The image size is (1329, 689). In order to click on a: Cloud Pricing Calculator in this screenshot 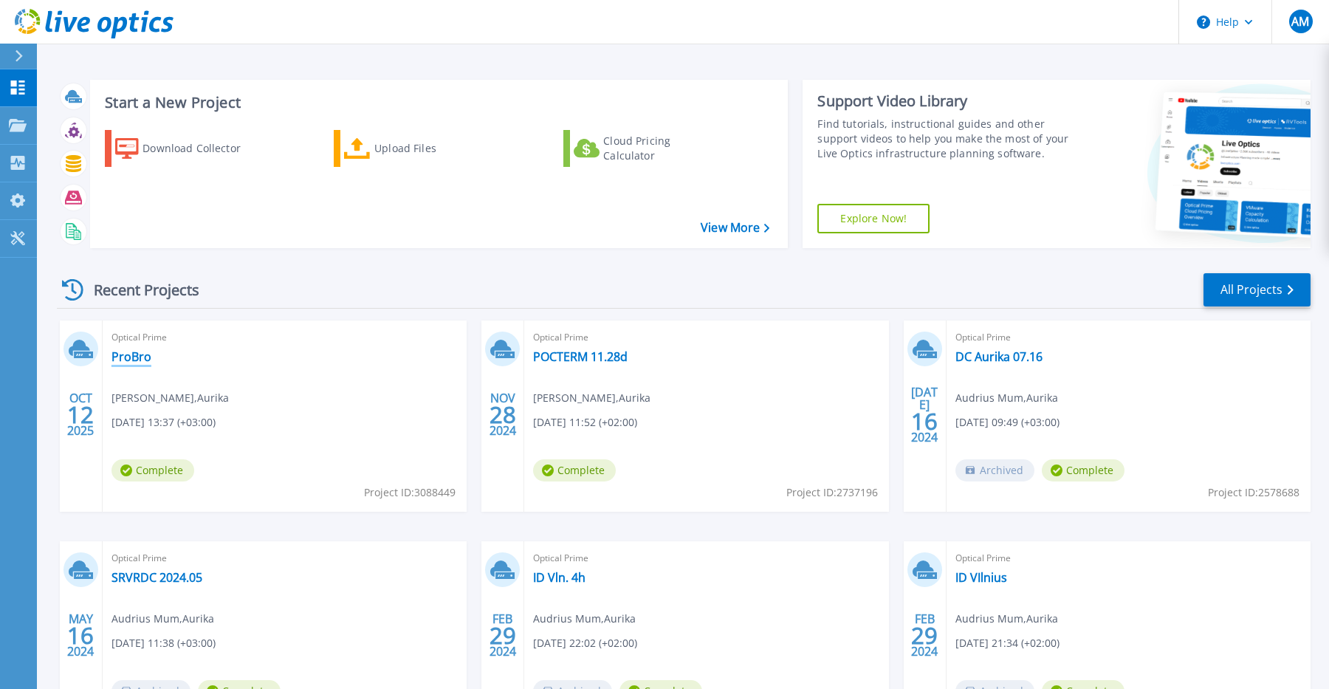, I will do `click(645, 148)`.